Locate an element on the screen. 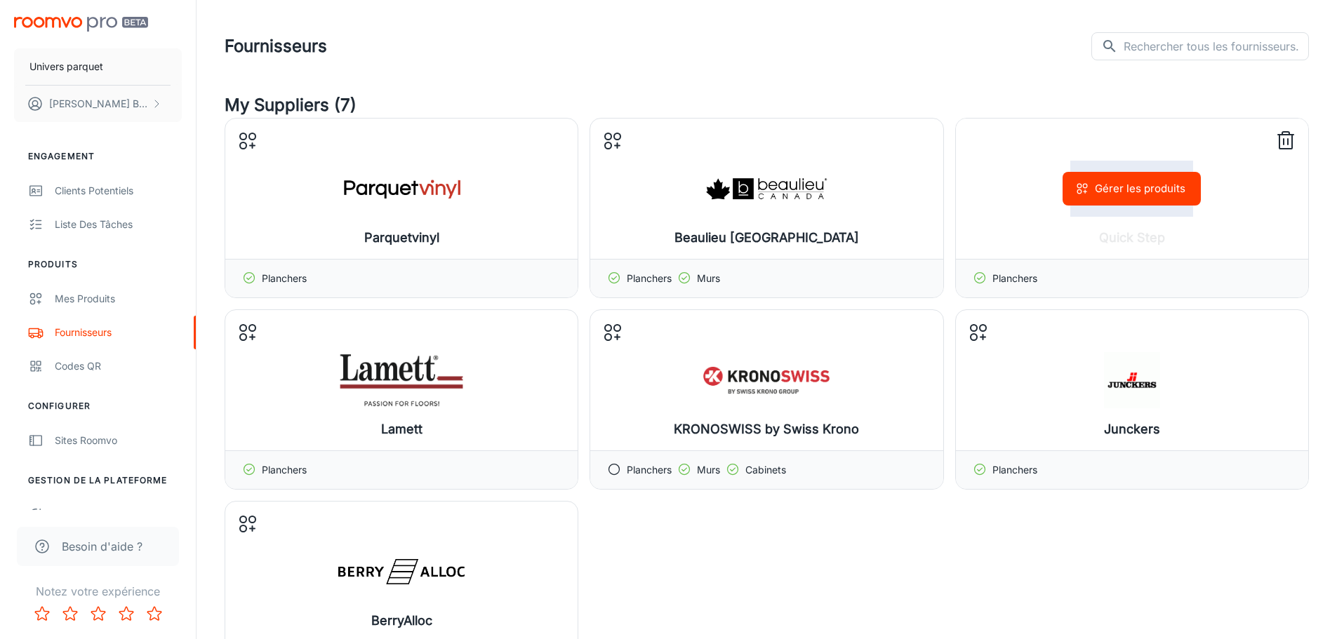 The image size is (1337, 639). button: Rate 4 star is located at coordinates (126, 614).